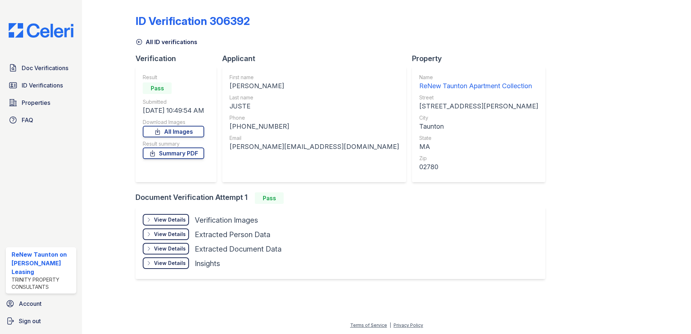  What do you see at coordinates (314, 106) in the screenshot?
I see `div: JUSTE` at bounding box center [314, 106].